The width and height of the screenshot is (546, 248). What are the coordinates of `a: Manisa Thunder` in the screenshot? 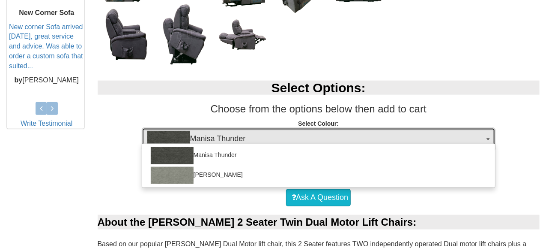 It's located at (319, 155).